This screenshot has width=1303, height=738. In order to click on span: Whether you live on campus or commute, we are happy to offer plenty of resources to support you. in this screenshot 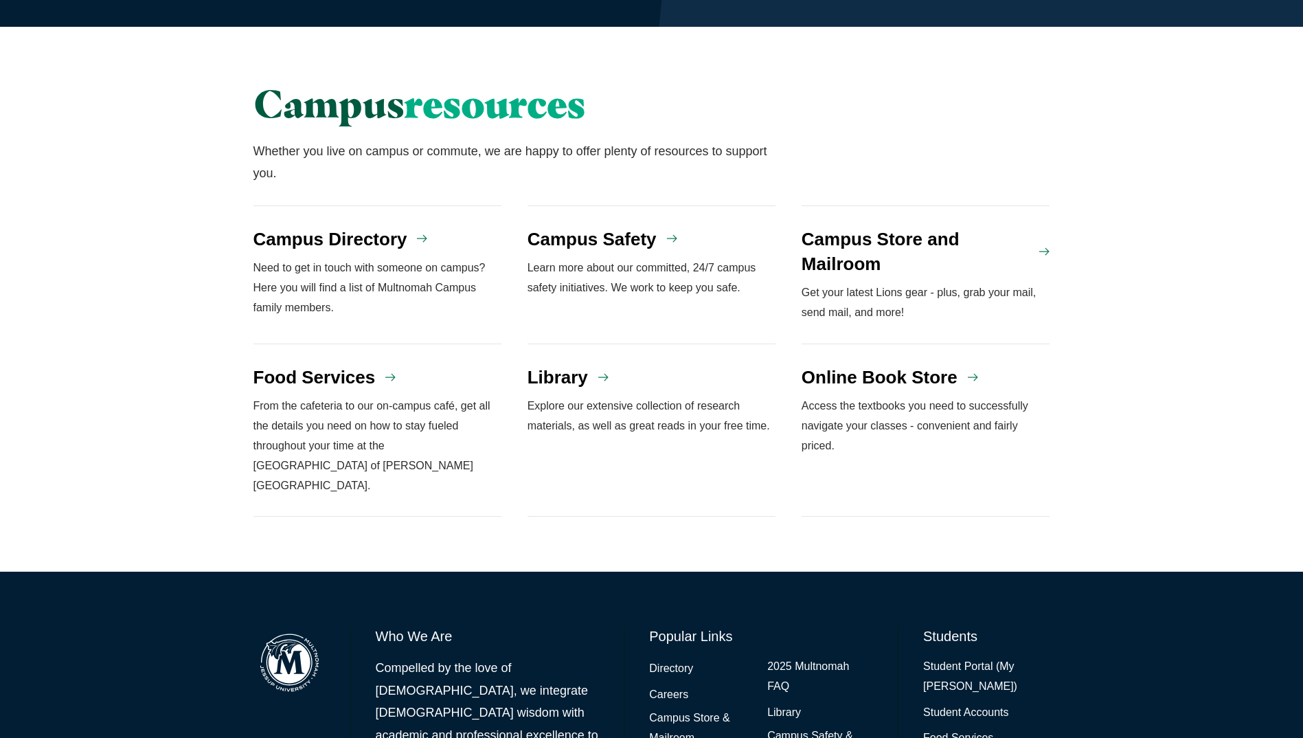, I will do `click(510, 162)`.